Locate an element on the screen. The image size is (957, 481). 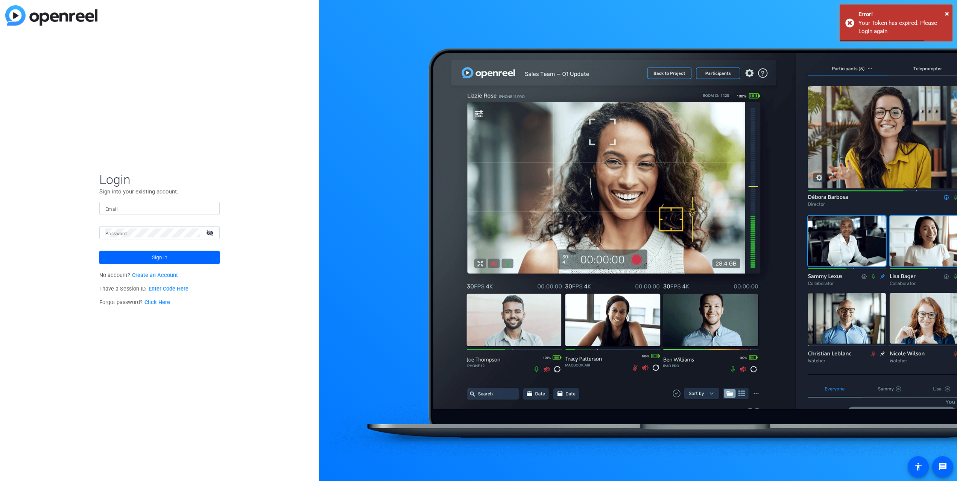
img: blue-gradient.svg is located at coordinates (51, 15).